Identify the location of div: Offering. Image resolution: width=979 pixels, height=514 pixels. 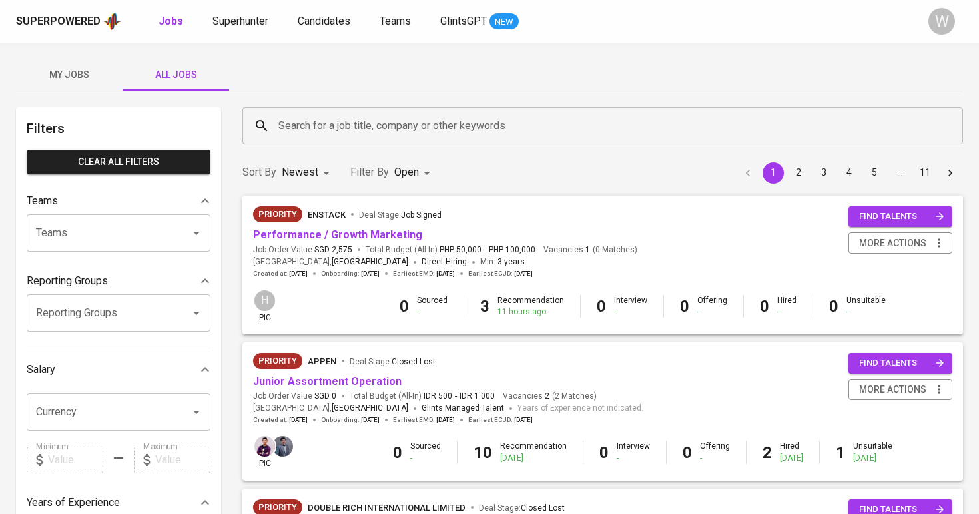
(715, 452).